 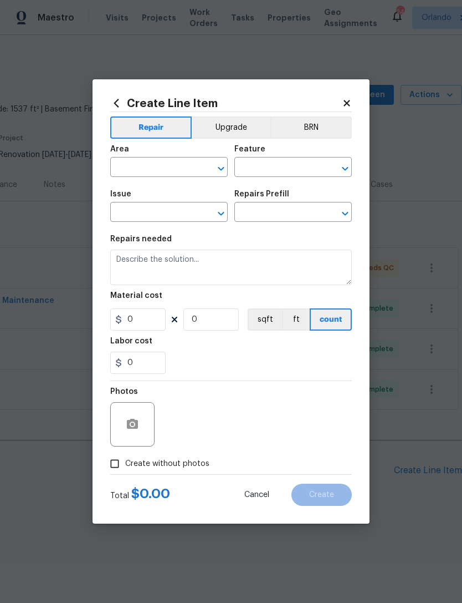 What do you see at coordinates (136, 296) in the screenshot?
I see `h5: Material cost` at bounding box center [136, 296].